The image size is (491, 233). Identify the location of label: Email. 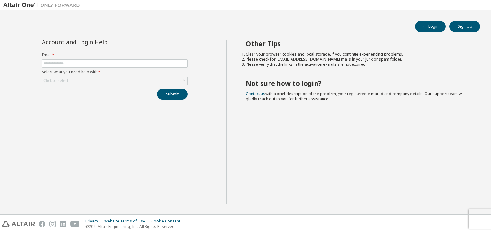
(115, 55).